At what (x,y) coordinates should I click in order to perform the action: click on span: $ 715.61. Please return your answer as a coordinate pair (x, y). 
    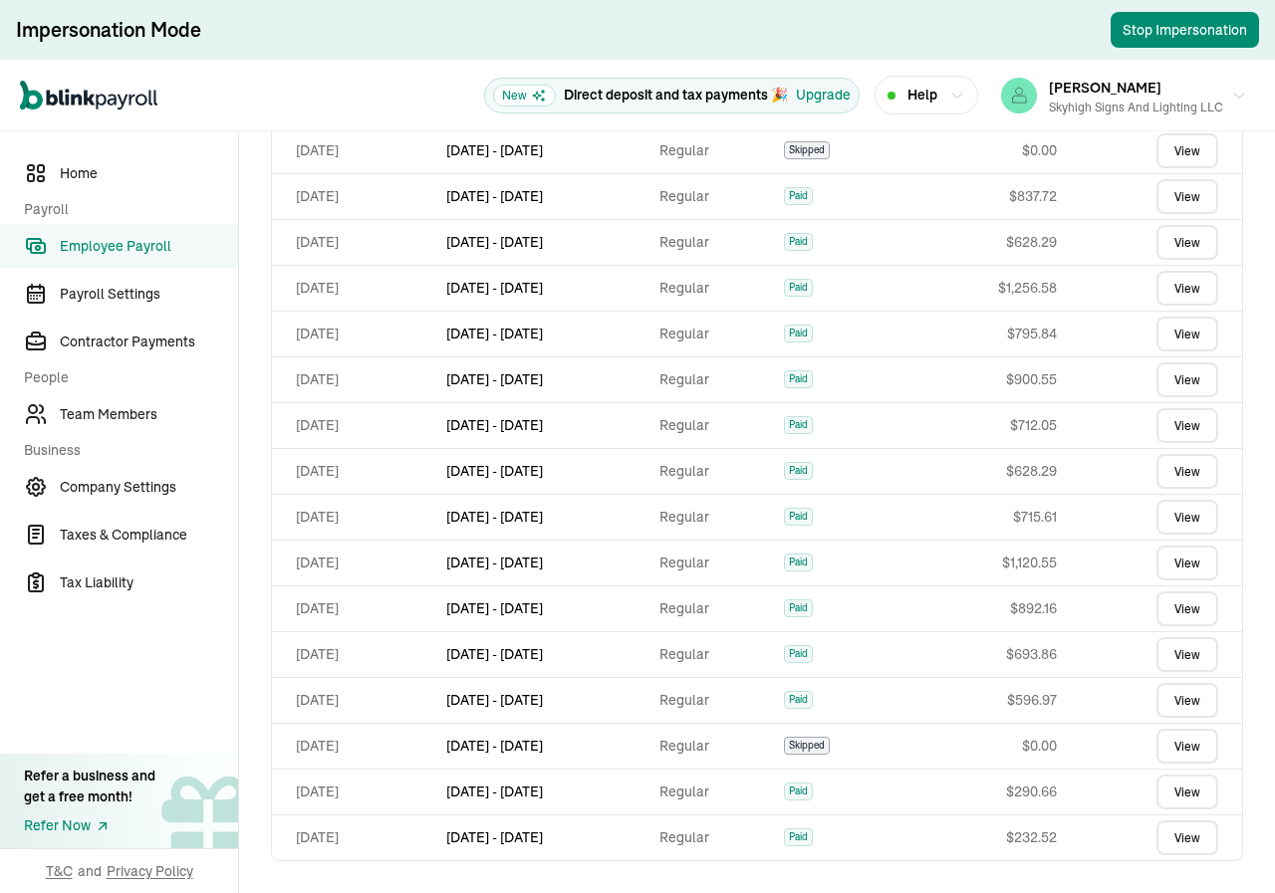
    Looking at the image, I should click on (1035, 517).